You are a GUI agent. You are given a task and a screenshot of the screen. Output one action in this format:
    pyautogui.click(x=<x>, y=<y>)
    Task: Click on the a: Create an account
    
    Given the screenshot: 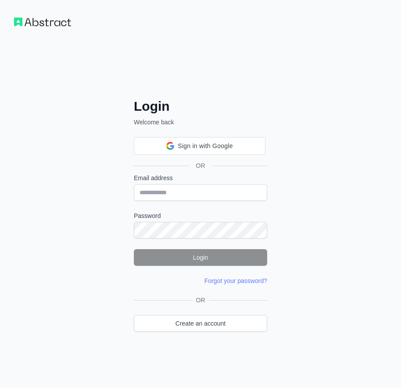 What is the action you would take?
    pyautogui.click(x=201, y=323)
    